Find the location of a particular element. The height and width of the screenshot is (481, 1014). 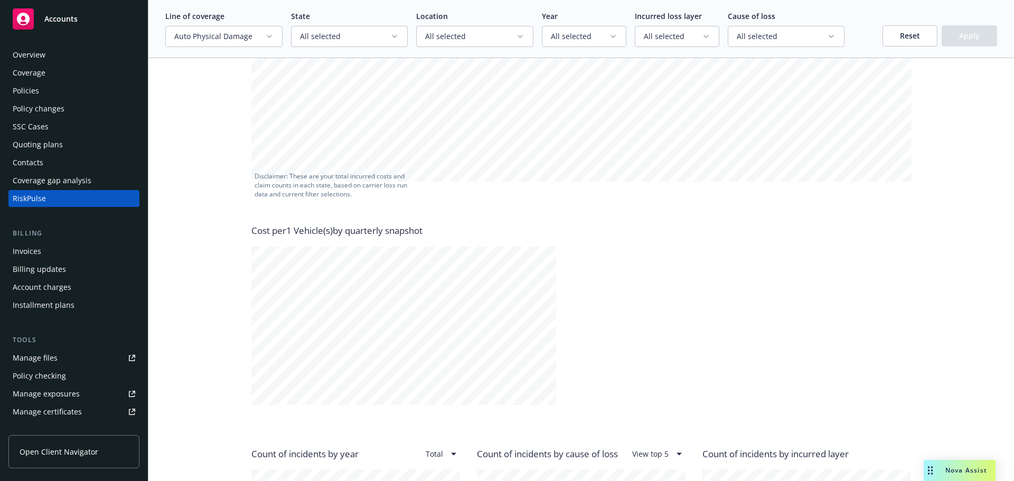

p: Location is located at coordinates (475, 16).